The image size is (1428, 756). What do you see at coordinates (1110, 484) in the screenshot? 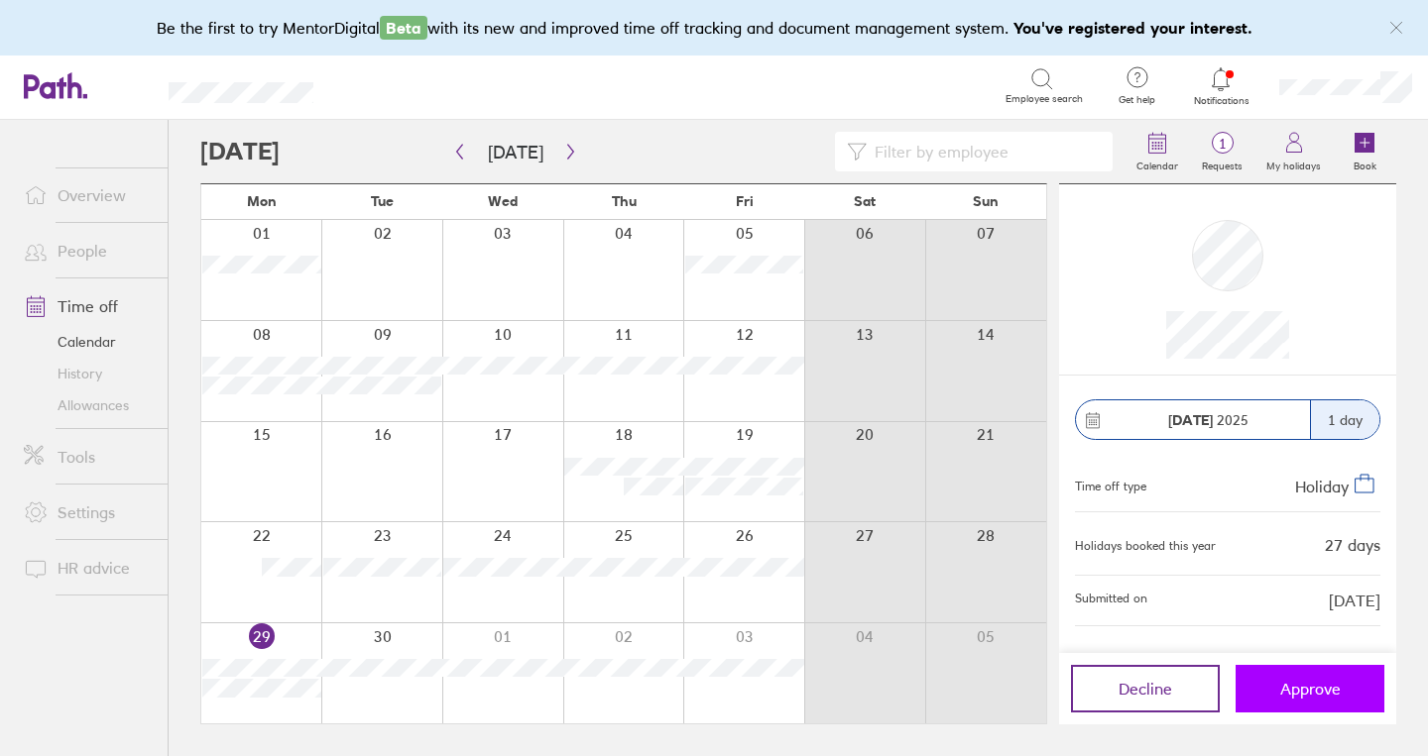
I see `div: Time off type` at bounding box center [1110, 484].